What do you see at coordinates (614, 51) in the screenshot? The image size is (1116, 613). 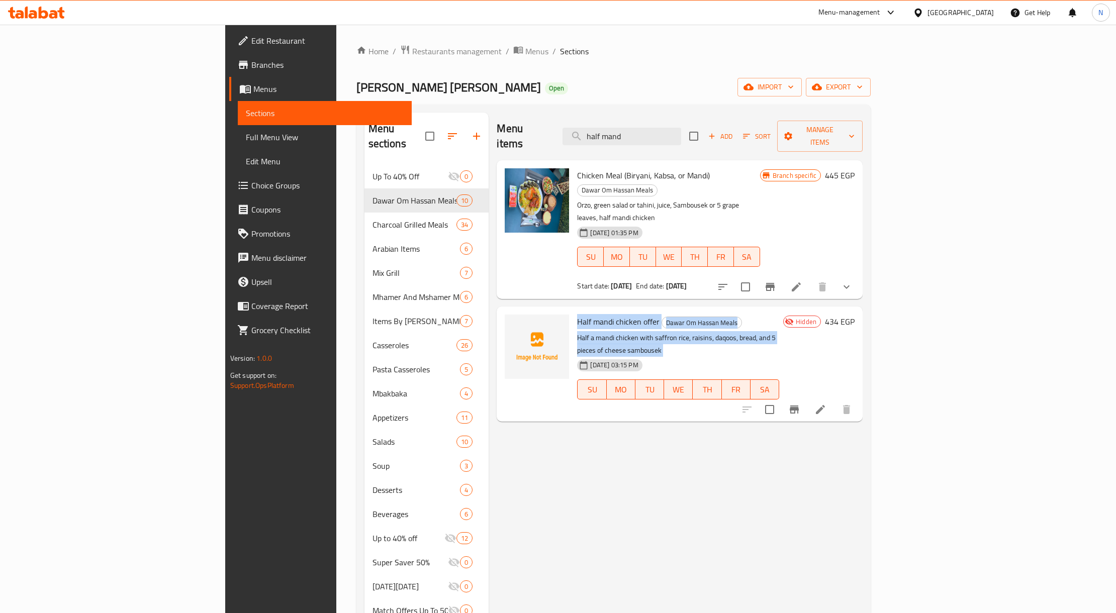 I see `nav: breadcrumb` at bounding box center [614, 51].